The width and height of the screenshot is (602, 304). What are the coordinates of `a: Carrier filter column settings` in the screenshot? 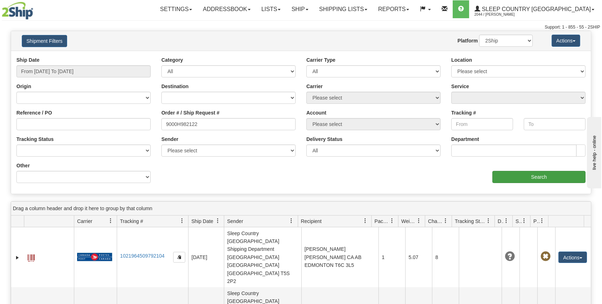 It's located at (111, 221).